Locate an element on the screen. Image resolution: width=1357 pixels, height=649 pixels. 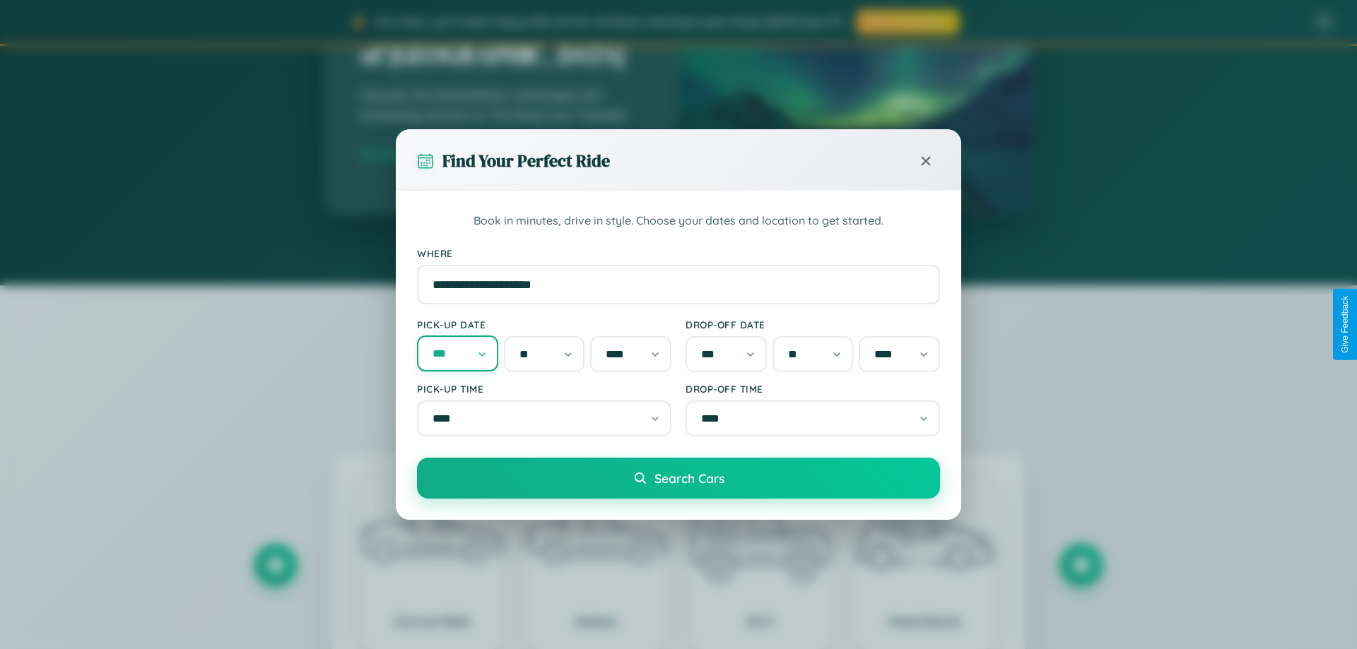
p: Book in minutes, drive in style. Choose your dates and location to get started. is located at coordinates (678, 221).